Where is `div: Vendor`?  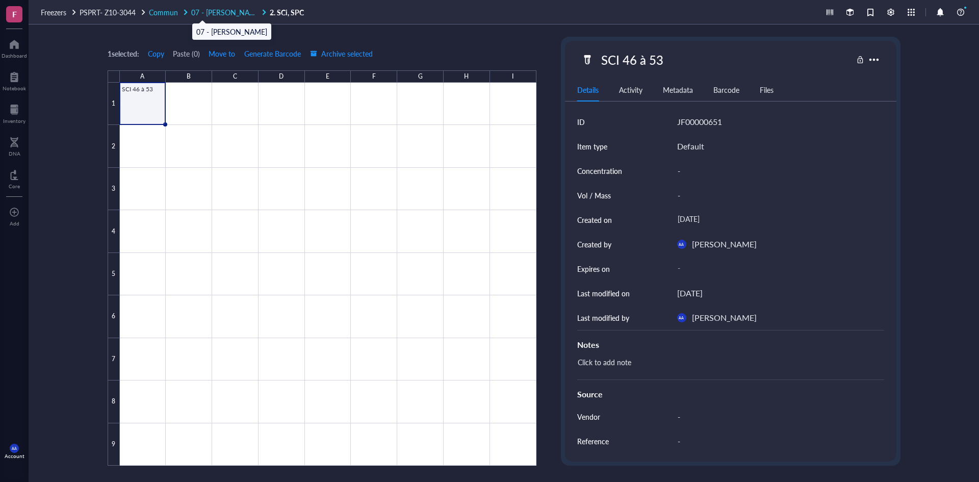
div: Vendor is located at coordinates (588, 417).